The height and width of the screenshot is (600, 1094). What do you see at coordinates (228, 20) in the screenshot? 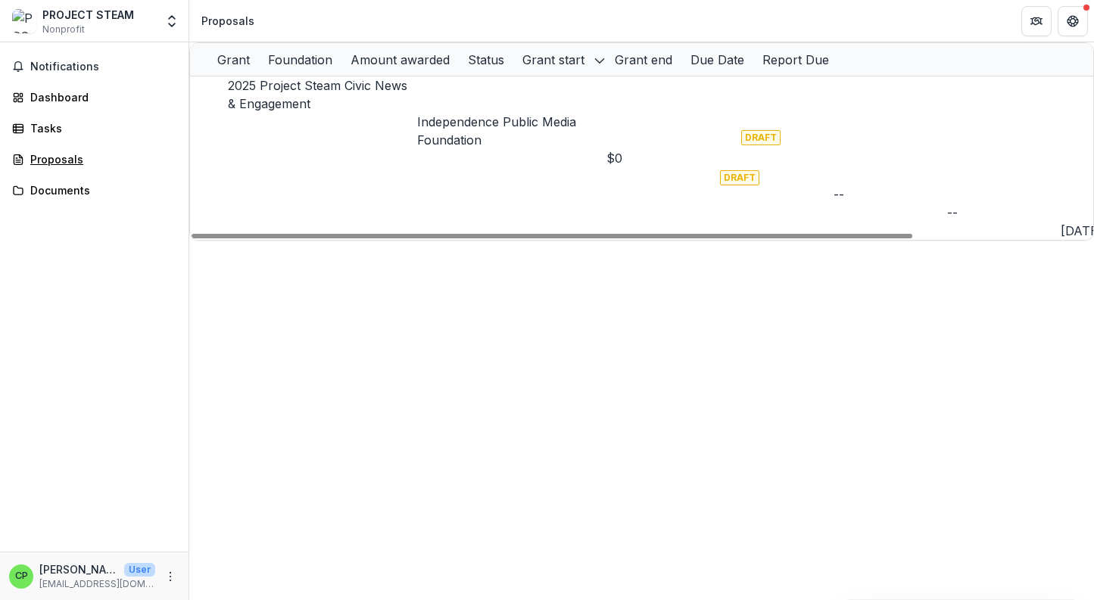
I see `nav: breadcrumb` at bounding box center [228, 20].